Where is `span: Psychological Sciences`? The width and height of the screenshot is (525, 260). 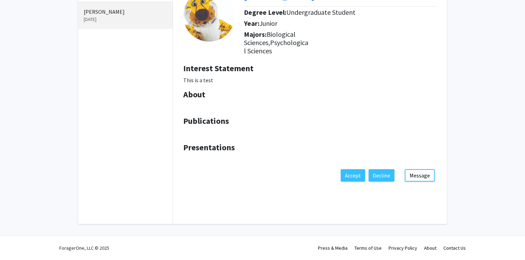
span: Psychological Sciences is located at coordinates (276, 47).